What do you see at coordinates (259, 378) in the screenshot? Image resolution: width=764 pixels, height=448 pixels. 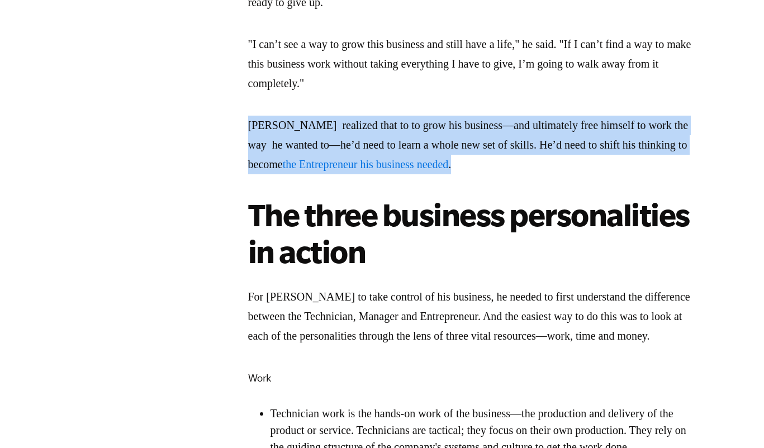 I see `span: Work` at bounding box center [259, 378].